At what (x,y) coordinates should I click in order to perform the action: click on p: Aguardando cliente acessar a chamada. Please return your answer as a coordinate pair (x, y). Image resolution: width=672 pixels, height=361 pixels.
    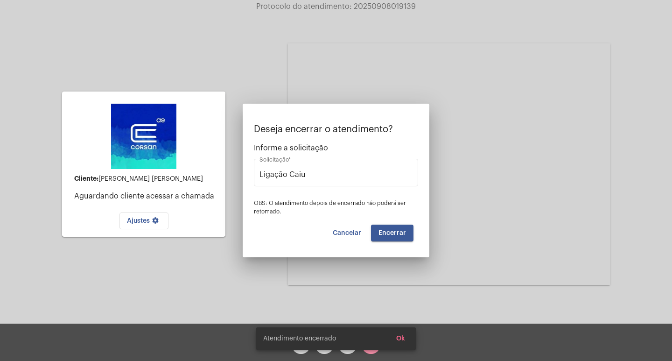
    Looking at the image, I should click on (146, 196).